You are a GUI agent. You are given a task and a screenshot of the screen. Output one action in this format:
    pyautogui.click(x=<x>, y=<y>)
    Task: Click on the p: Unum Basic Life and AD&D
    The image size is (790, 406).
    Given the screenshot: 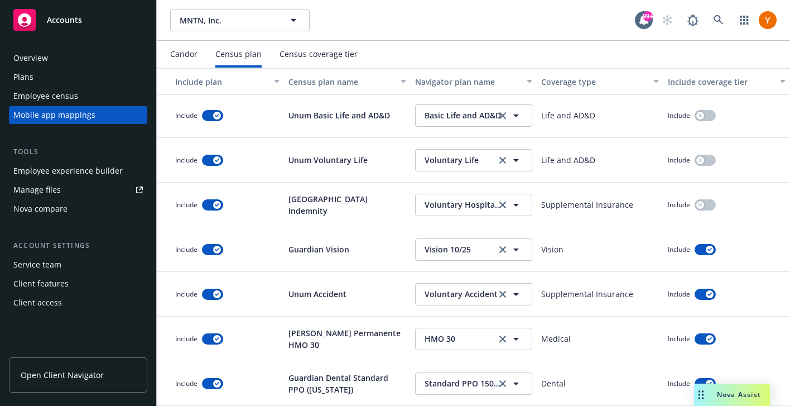 What is the action you would take?
    pyautogui.click(x=339, y=115)
    